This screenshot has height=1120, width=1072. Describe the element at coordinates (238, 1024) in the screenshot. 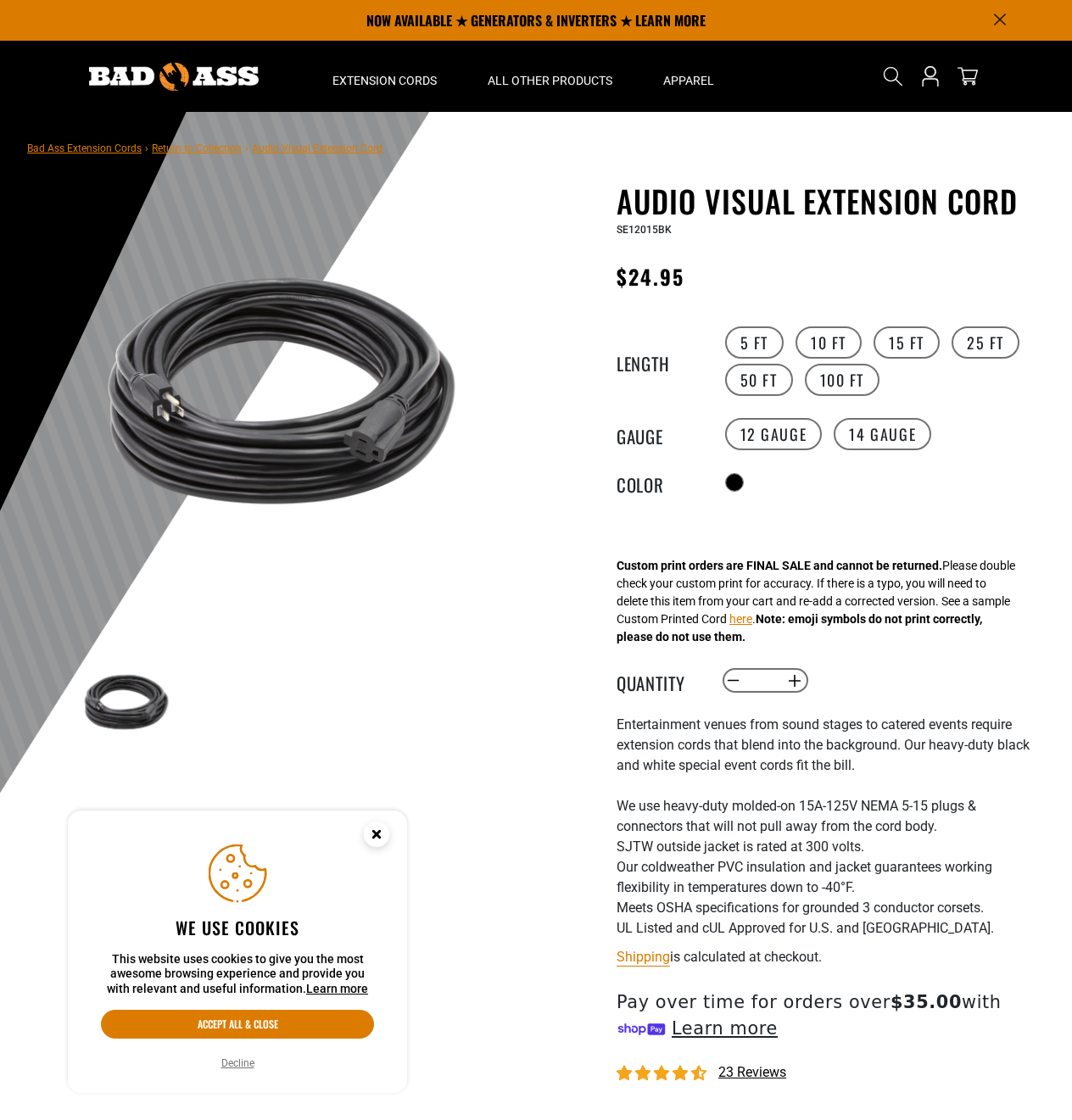

I see `button: Accept all & close` at that location.